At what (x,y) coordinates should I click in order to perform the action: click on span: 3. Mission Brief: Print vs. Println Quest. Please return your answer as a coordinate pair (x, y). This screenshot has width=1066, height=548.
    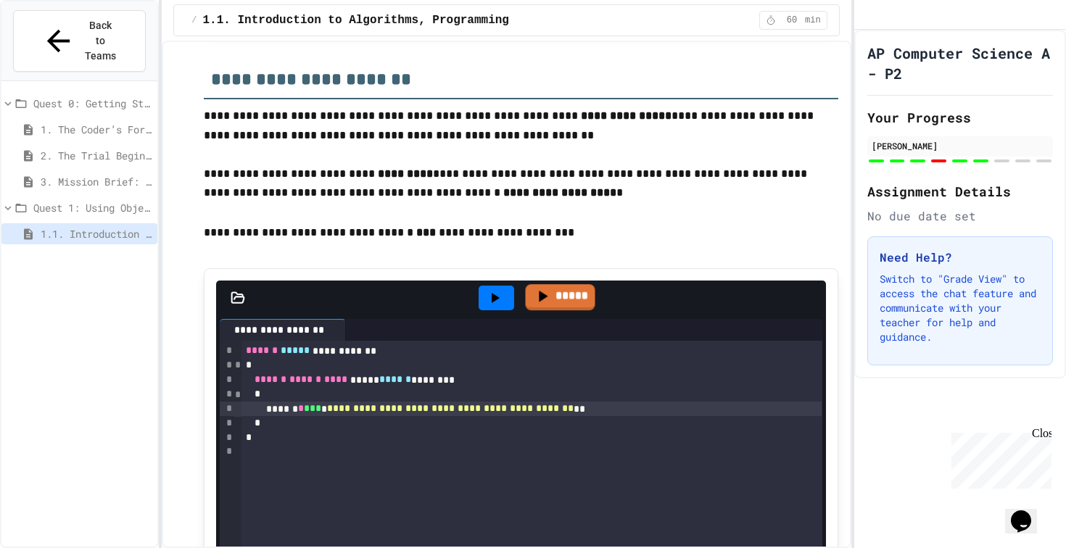
    Looking at the image, I should click on (96, 181).